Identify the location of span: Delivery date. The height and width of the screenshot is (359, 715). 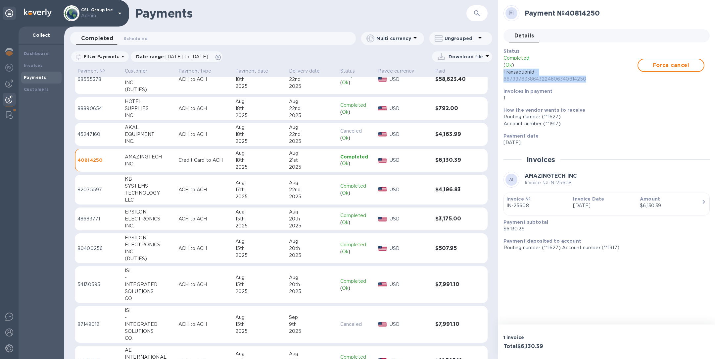
(309, 71).